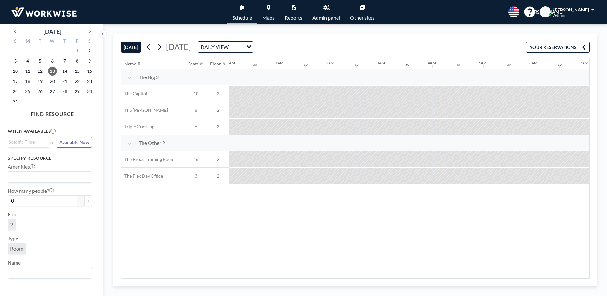 The image size is (607, 296). What do you see at coordinates (74, 142) in the screenshot?
I see `span: Available Now` at bounding box center [74, 142].